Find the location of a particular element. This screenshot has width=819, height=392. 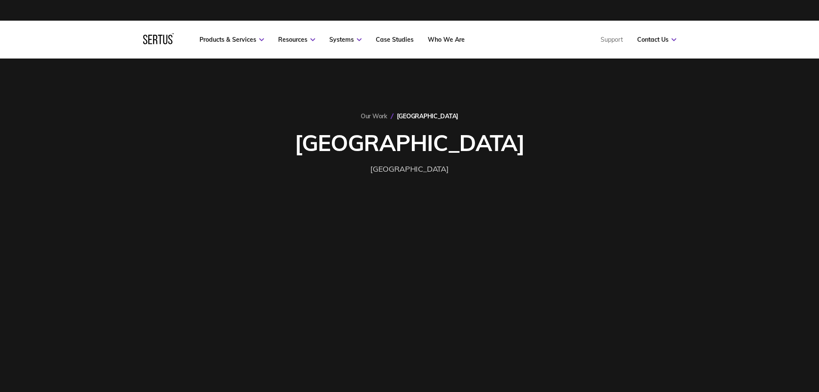

a: Systems is located at coordinates (345, 40).